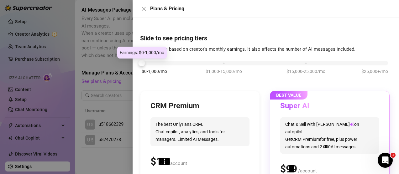 This screenshot has width=399, height=174. Describe the element at coordinates (75, 17) in the screenshot. I see `div: Desktop App and Browser Extention` at that location.